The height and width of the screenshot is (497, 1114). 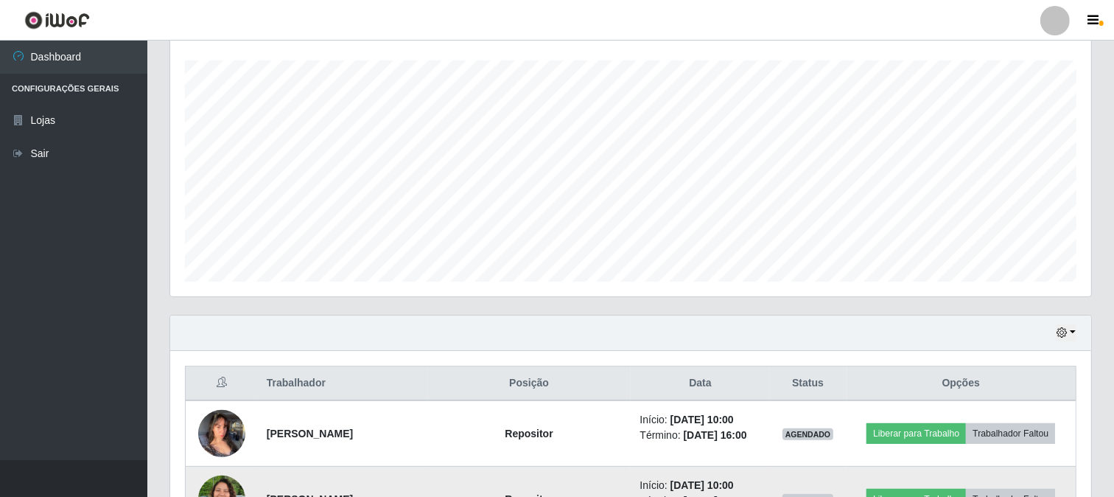 I want to click on span: AGENDADO, so click(x=809, y=434).